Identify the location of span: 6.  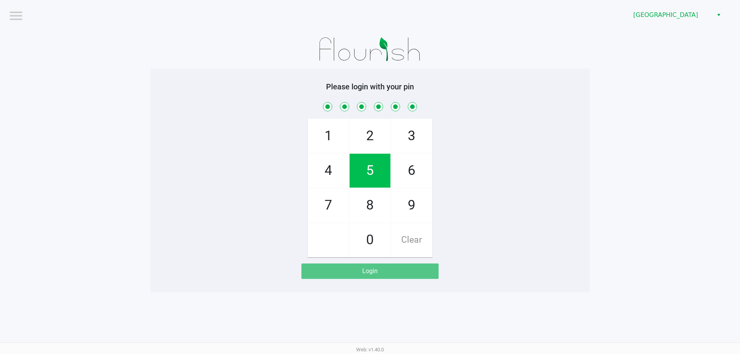
(412, 171).